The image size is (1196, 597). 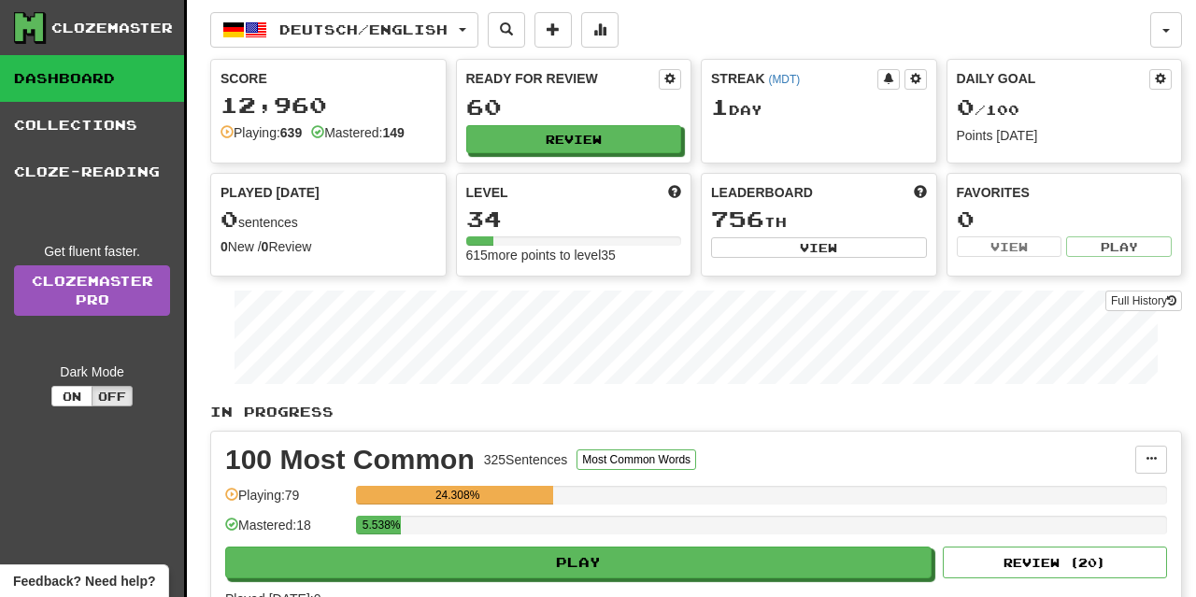 I want to click on div: Score, so click(x=328, y=78).